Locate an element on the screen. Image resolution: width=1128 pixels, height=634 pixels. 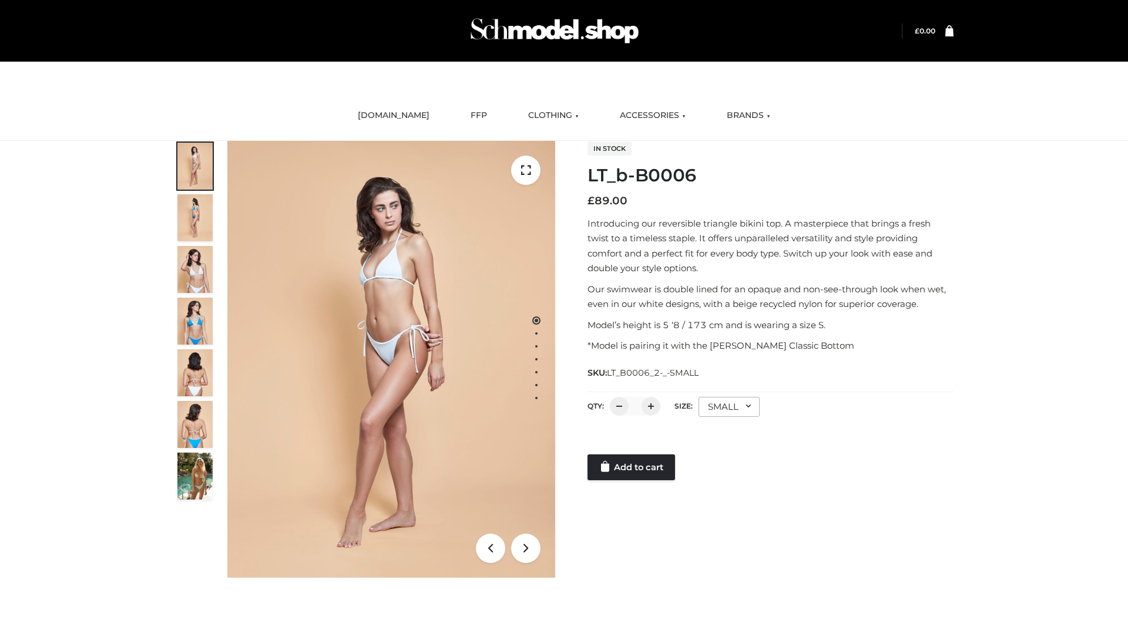
a: Add to cart is located at coordinates (631, 468).